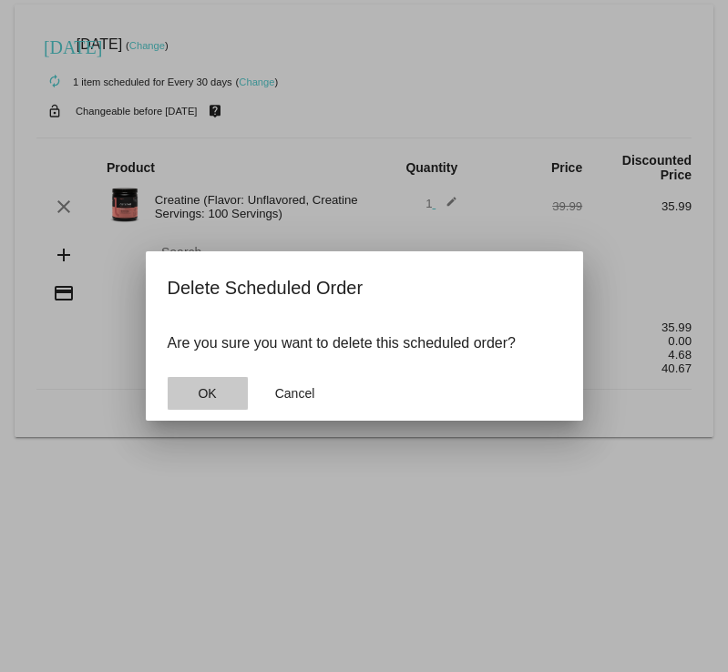 The width and height of the screenshot is (728, 672). Describe the element at coordinates (207, 393) in the screenshot. I see `span: OK` at that location.